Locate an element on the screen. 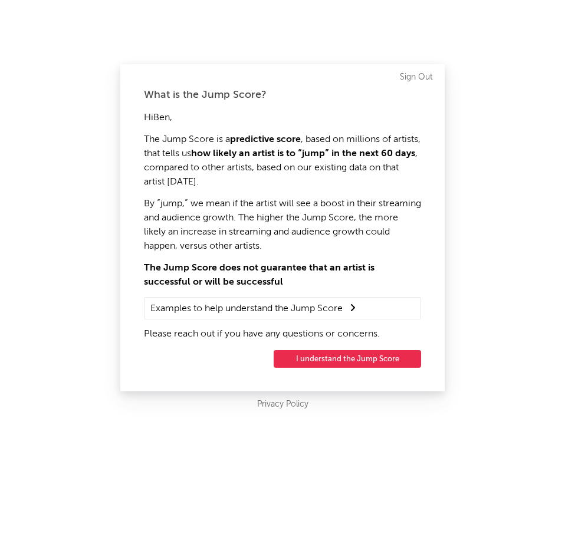 This screenshot has width=565, height=541. p: Please reach out if you have any questions or concerns. is located at coordinates (282, 334).